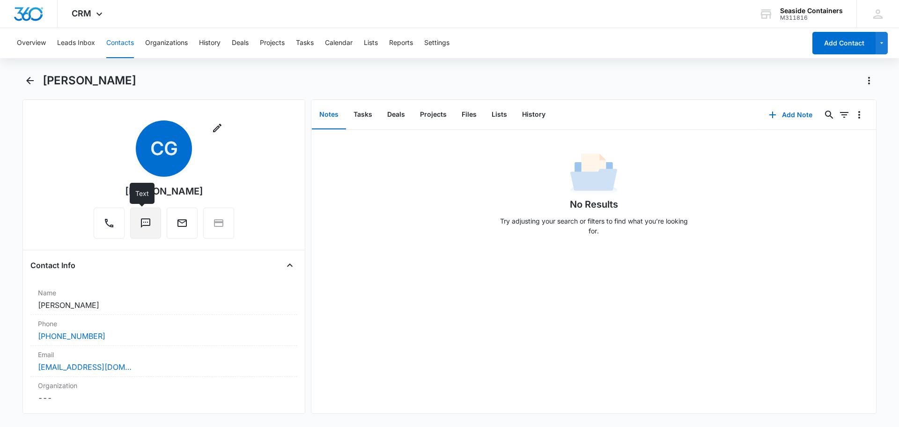  What do you see at coordinates (869, 81) in the screenshot?
I see `button: Actions` at bounding box center [869, 81].